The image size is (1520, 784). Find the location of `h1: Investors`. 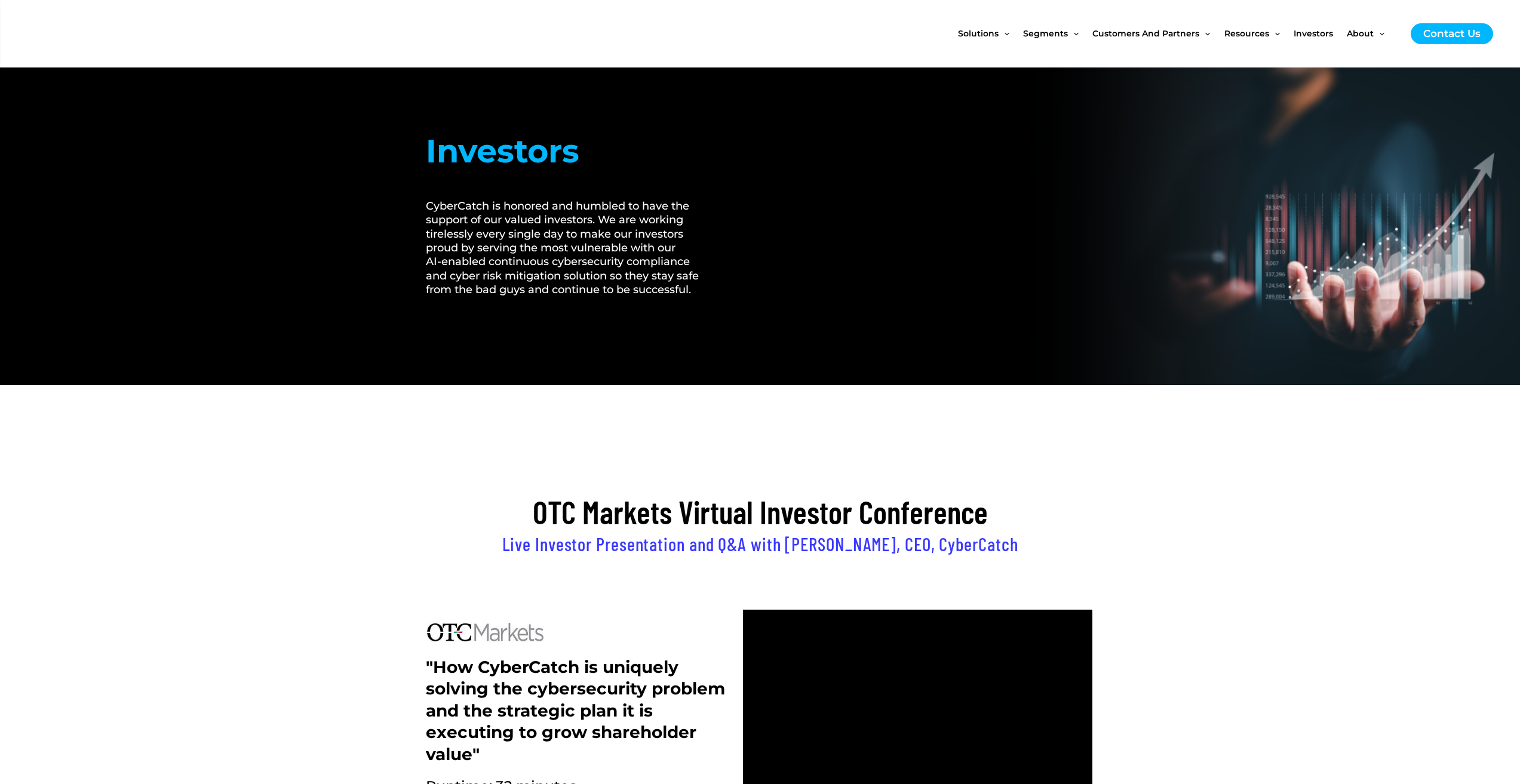

h1: Investors is located at coordinates (570, 151).